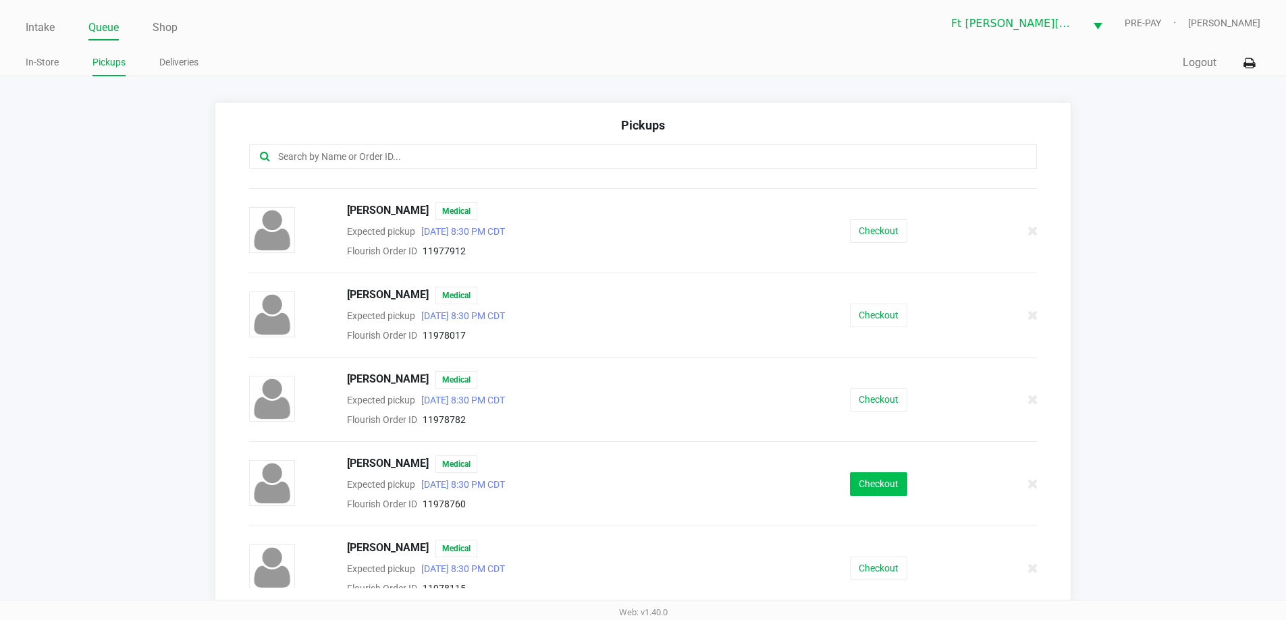  What do you see at coordinates (444, 251) in the screenshot?
I see `span: 11977912` at bounding box center [444, 251].